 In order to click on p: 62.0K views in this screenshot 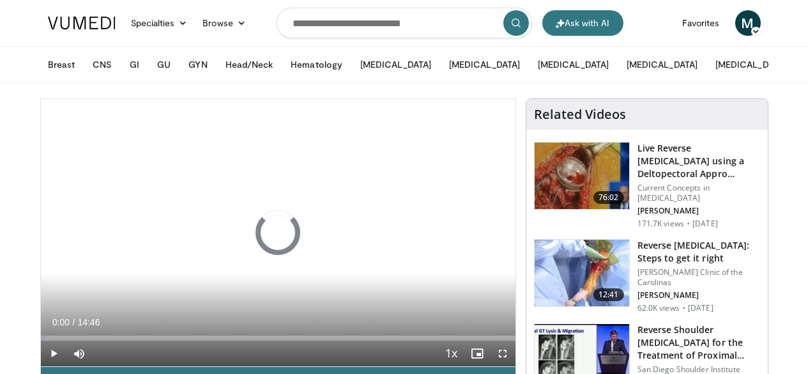, I will do `click(659, 308)`.